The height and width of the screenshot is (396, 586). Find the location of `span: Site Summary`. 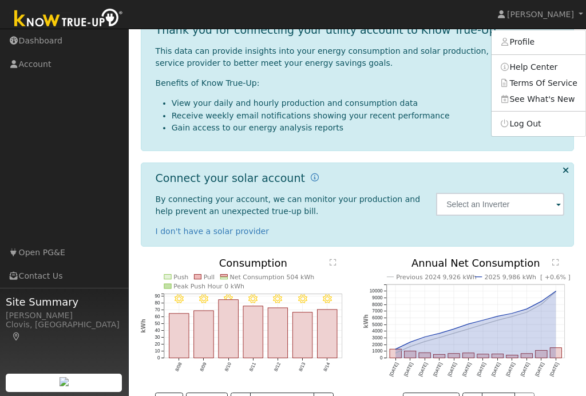

span: Site Summary is located at coordinates (64, 302).